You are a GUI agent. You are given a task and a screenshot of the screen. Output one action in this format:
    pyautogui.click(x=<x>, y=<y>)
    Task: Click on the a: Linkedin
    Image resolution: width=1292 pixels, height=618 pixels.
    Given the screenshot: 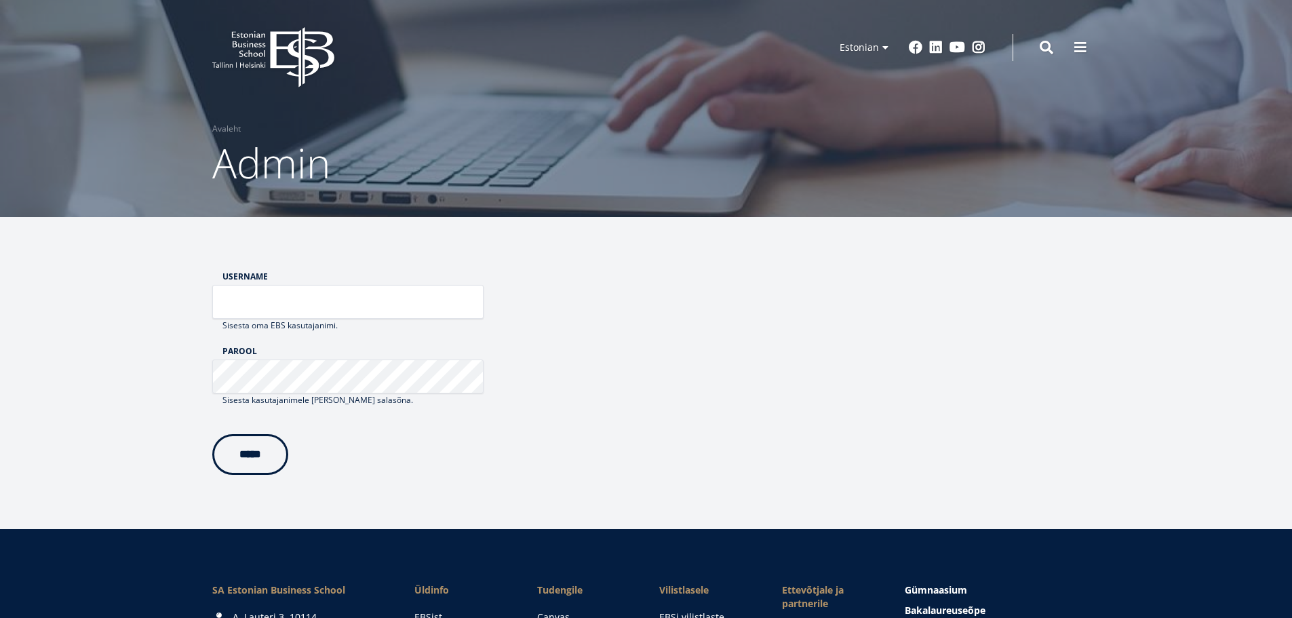 What is the action you would take?
    pyautogui.click(x=936, y=47)
    